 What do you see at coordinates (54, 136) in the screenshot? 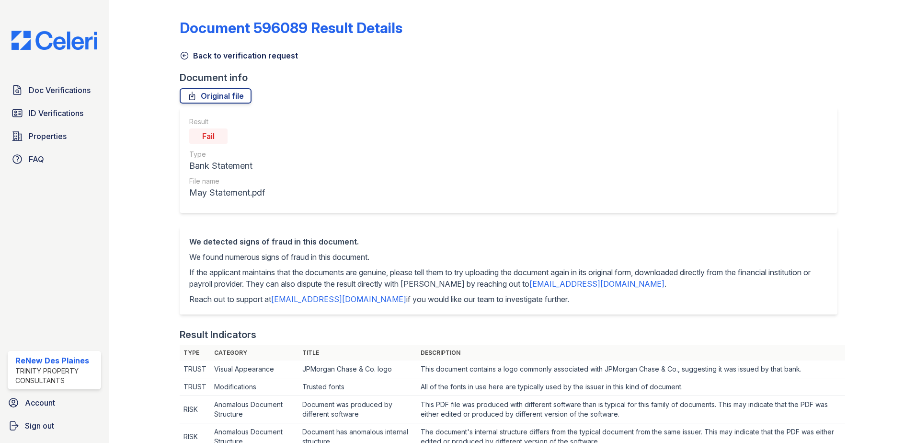
I see `a: Properties` at bounding box center [54, 136].